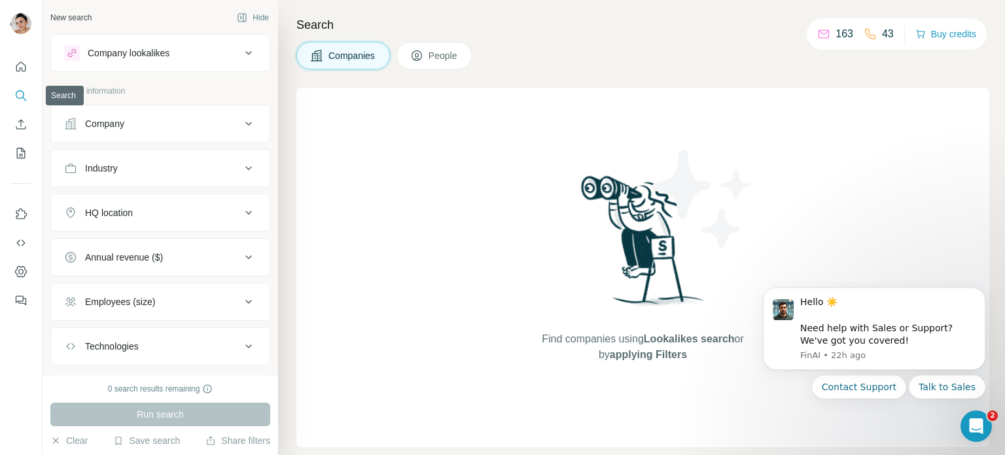 The height and width of the screenshot is (455, 1005). What do you see at coordinates (131, 115) in the screenshot?
I see `div: Quick reply options` at bounding box center [131, 115].